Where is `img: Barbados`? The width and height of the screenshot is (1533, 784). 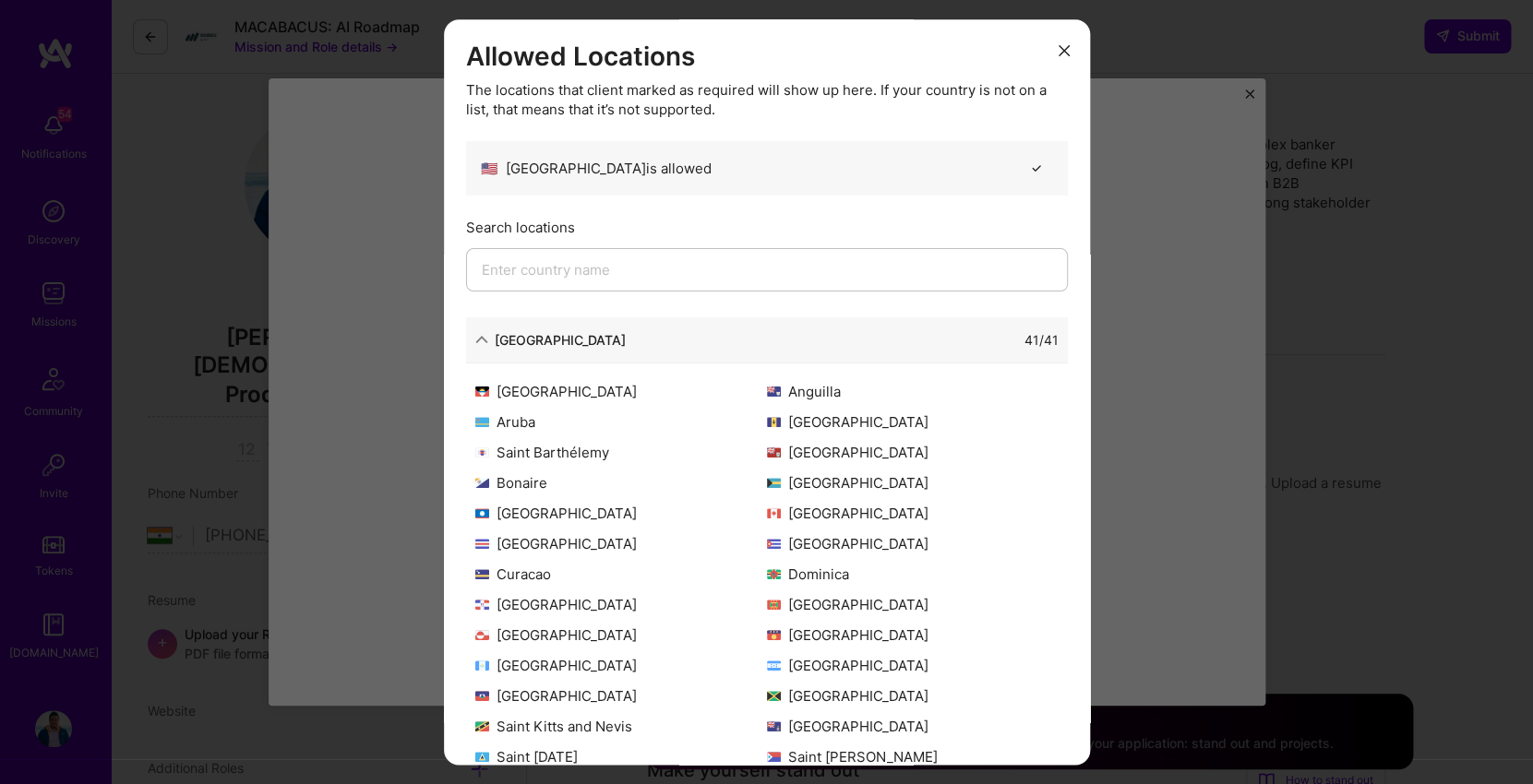
img: Barbados is located at coordinates (773, 422).